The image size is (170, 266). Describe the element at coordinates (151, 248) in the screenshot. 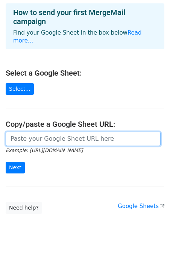

I see `div: Chat Widget` at that location.